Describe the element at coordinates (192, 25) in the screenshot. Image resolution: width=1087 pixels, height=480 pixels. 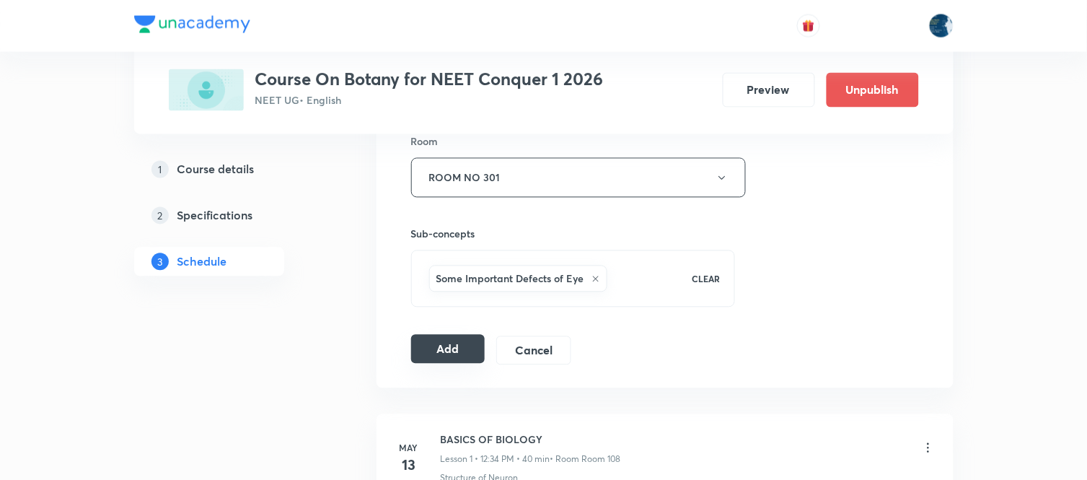
I see `img: Company Logo` at that location.